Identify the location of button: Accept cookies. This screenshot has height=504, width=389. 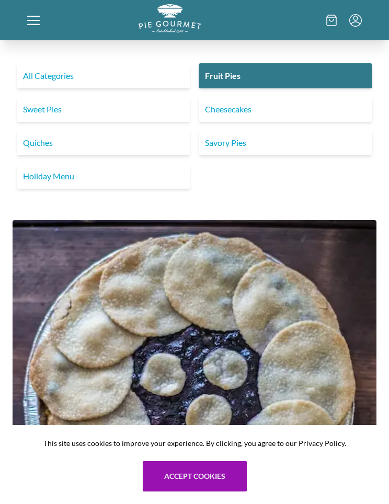
(194, 476).